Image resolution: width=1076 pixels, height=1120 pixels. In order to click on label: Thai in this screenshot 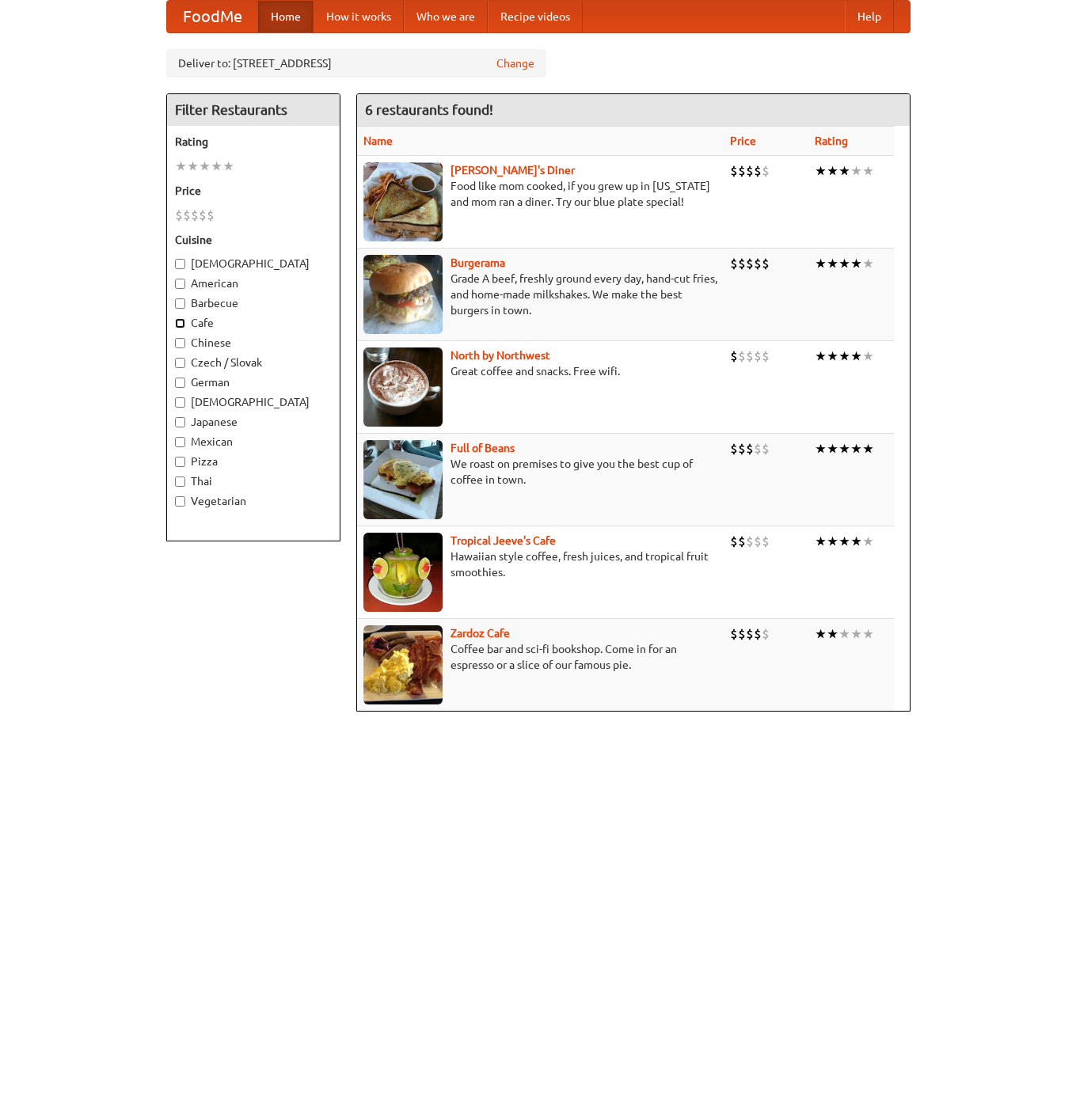, I will do `click(254, 482)`.